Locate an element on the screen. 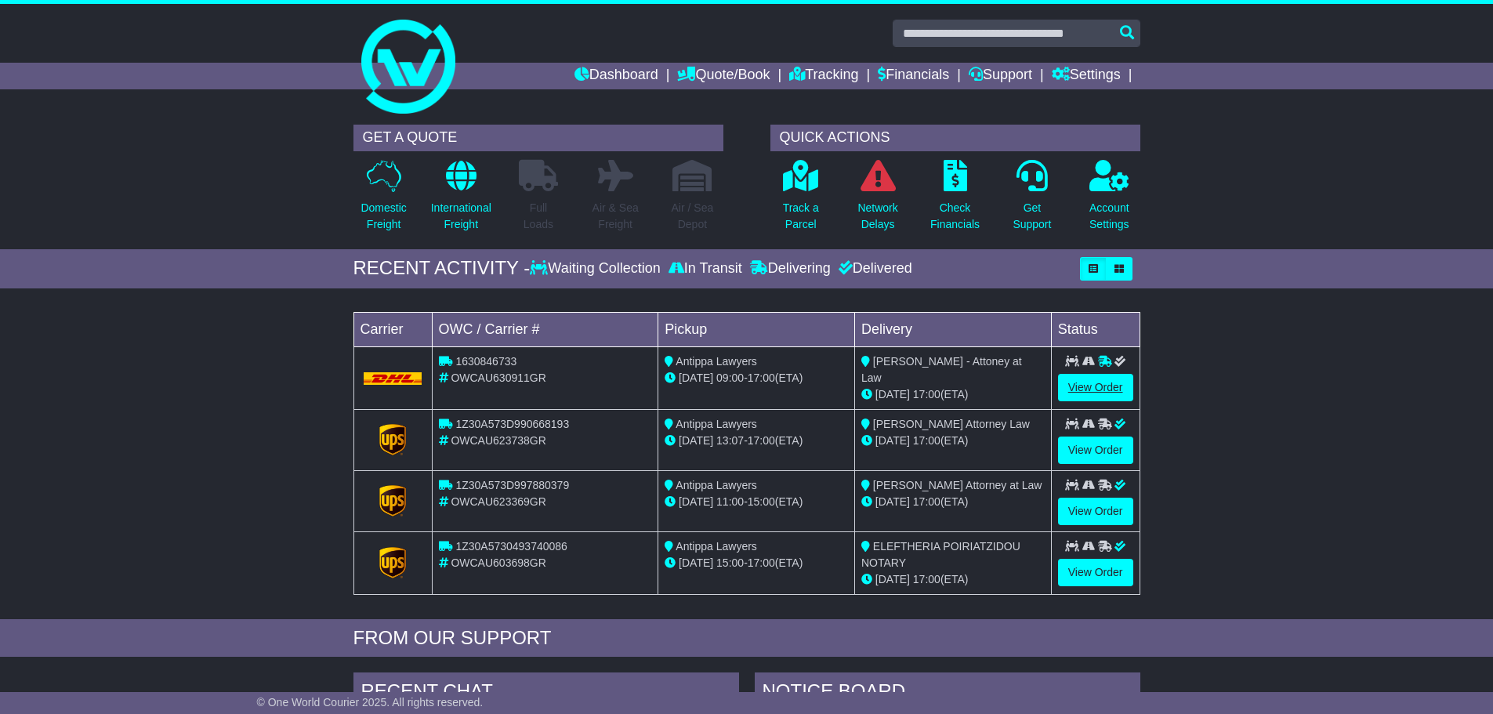 Image resolution: width=1493 pixels, height=714 pixels. span: 1630846733 is located at coordinates (486, 361).